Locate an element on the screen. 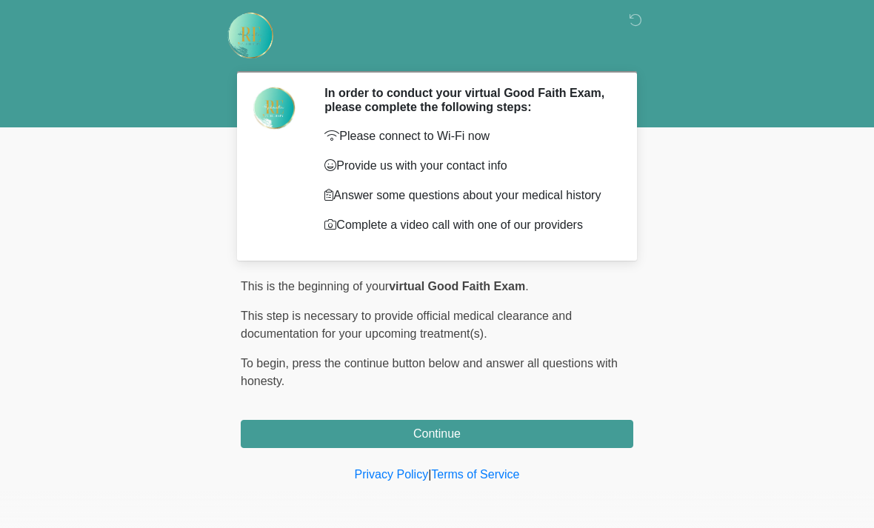 Image resolution: width=874 pixels, height=528 pixels. p: Complete a video call with one of our providers is located at coordinates (467, 225).